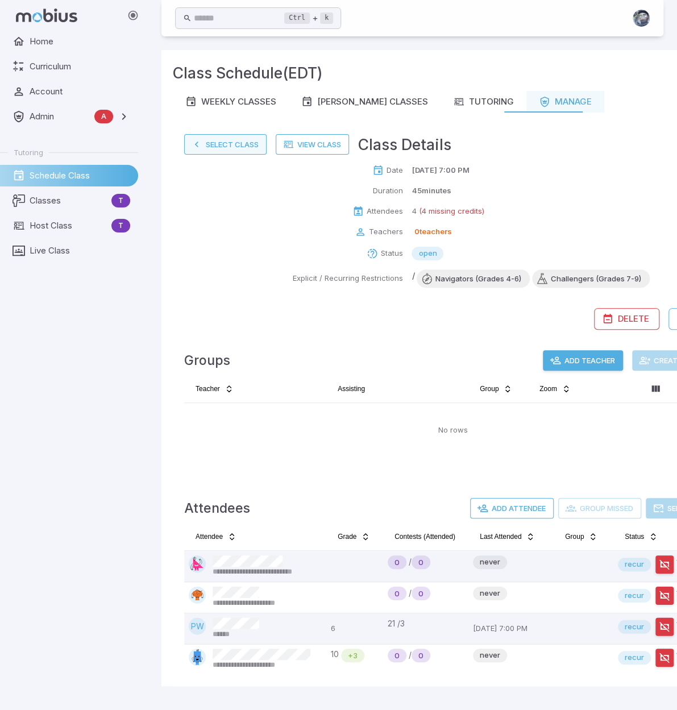 The image size is (677, 710). Describe the element at coordinates (353, 536) in the screenshot. I see `button: Grade` at that location.